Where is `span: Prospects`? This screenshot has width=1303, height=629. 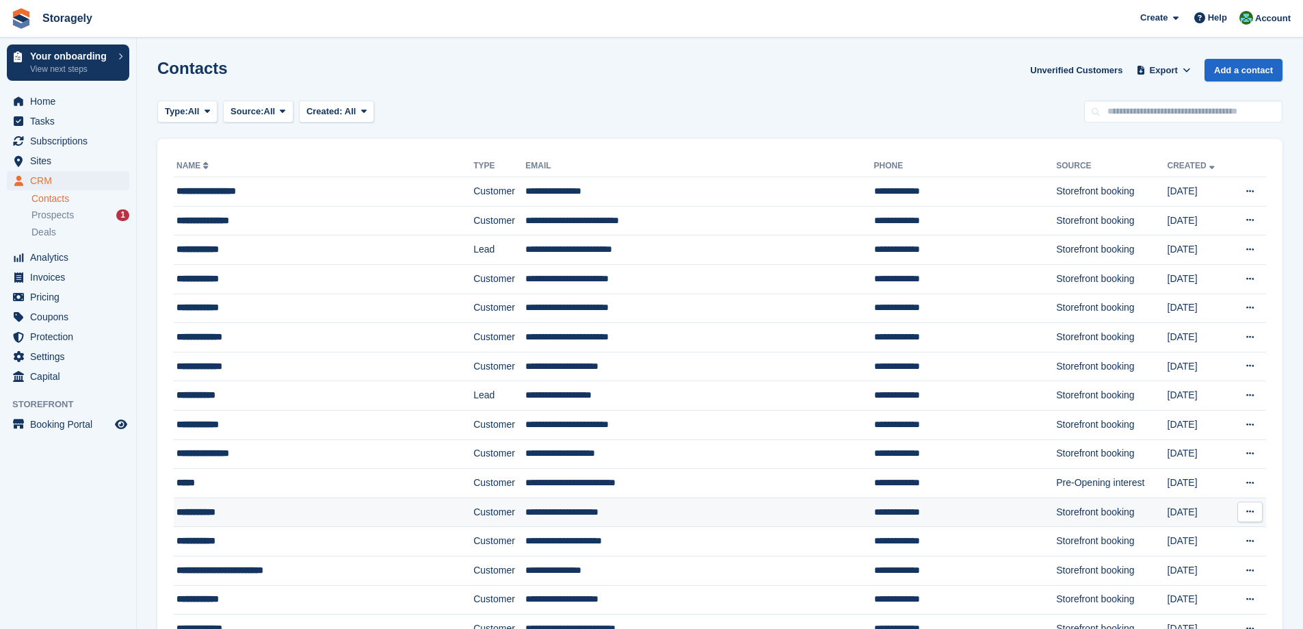
span: Prospects is located at coordinates (53, 215).